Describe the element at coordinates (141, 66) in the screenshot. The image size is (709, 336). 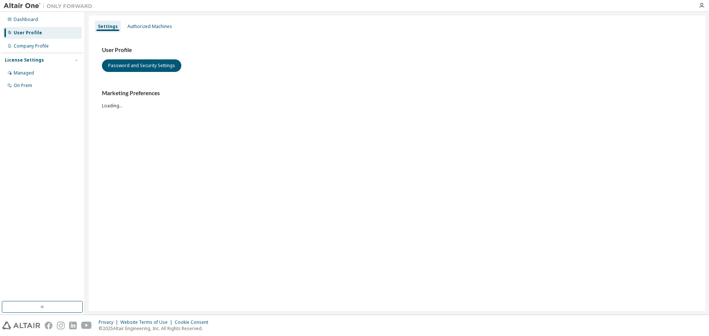
I see `button: Password and Security Settings` at that location.